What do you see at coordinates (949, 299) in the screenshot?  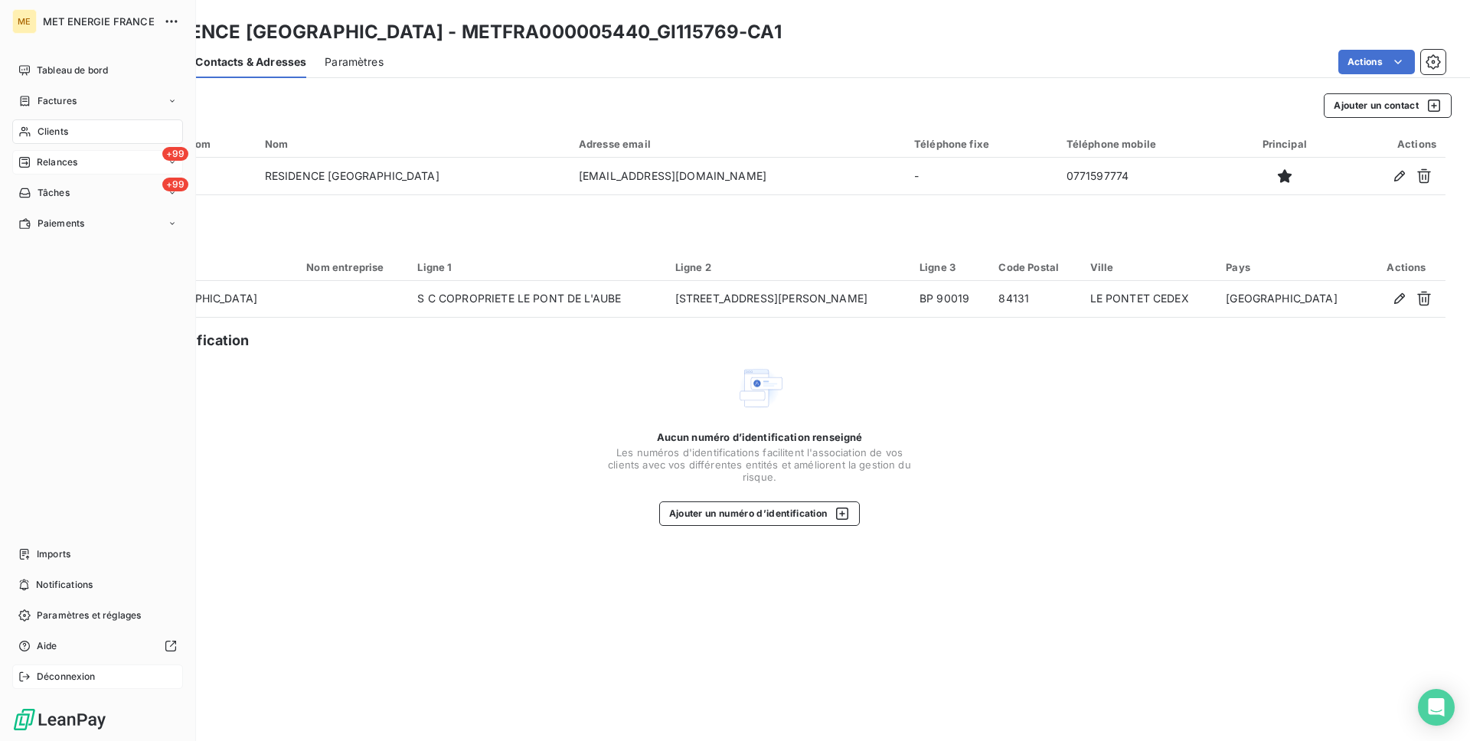 I see `td: BP 90019` at bounding box center [949, 299].